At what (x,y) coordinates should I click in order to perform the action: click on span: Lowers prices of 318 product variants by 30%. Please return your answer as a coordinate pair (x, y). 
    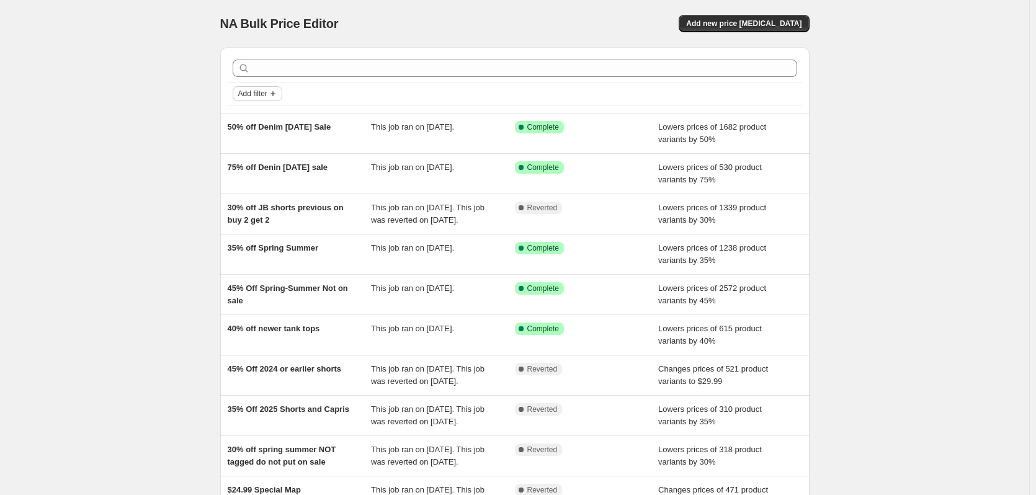
    Looking at the image, I should click on (710, 455).